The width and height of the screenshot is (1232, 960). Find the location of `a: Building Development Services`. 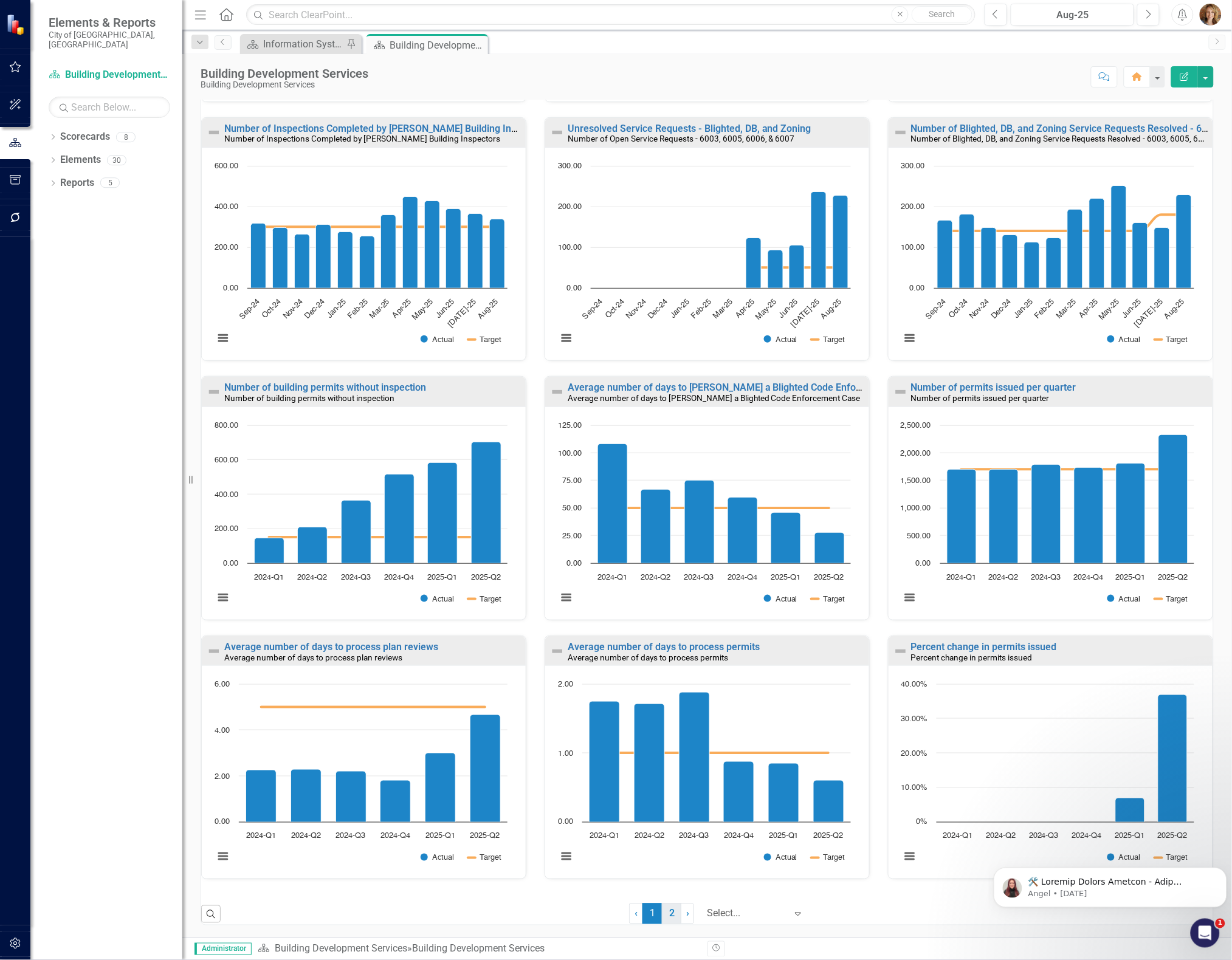

a: Building Development Services is located at coordinates (341, 948).